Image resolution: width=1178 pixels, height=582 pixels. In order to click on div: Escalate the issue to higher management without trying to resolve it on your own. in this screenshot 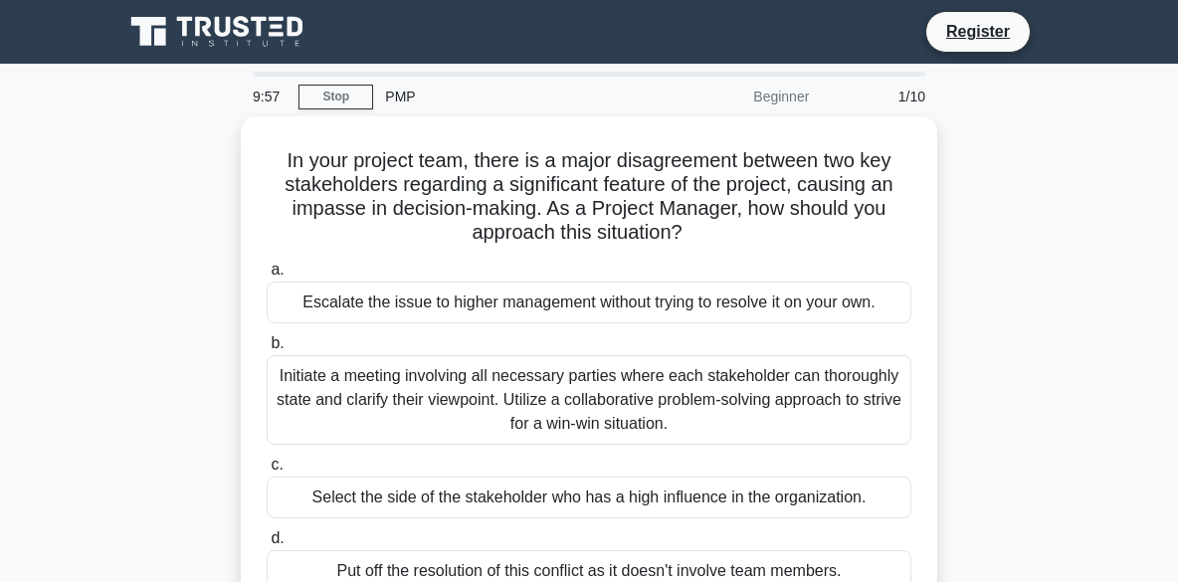, I will do `click(589, 302)`.